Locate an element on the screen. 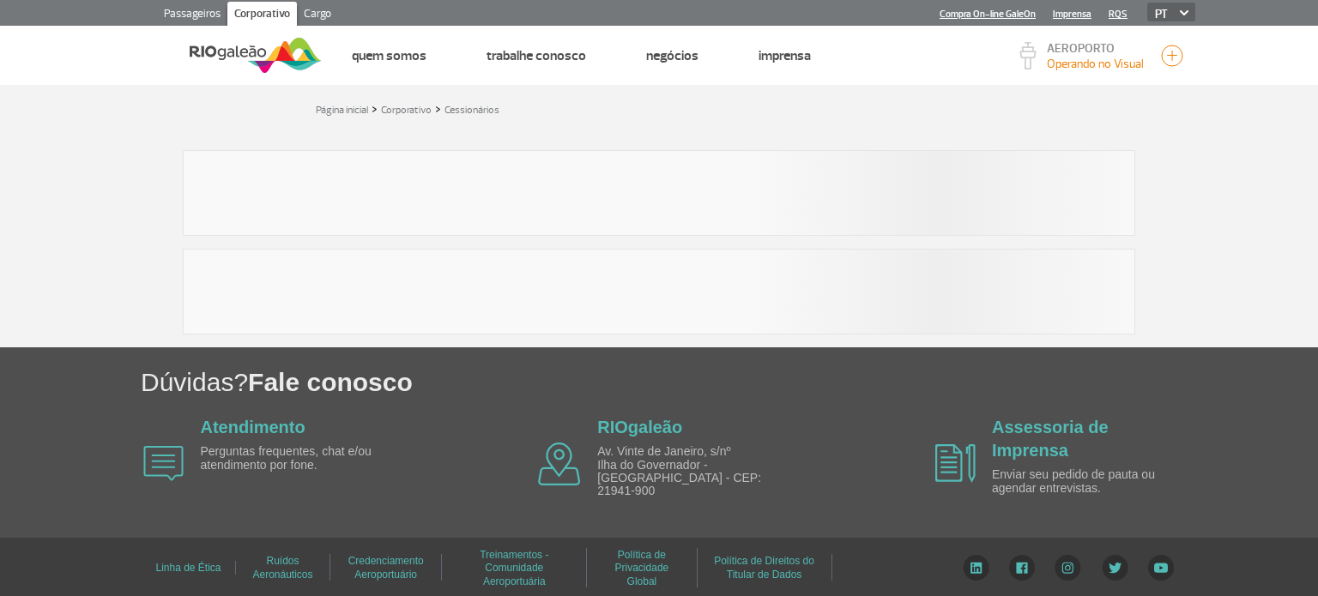 This screenshot has height=596, width=1318. a: Ruídos Aeronáuticos is located at coordinates (282, 567).